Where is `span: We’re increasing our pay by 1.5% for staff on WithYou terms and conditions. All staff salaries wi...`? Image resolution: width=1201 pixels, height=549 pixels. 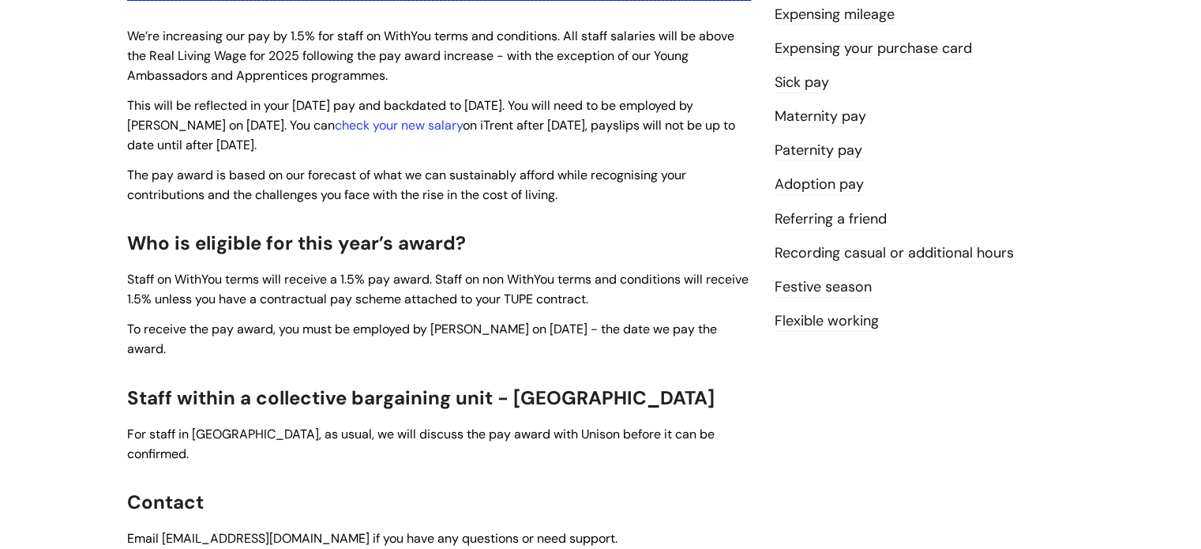 span: We’re increasing our pay by 1.5% for staff on WithYou terms and conditions. All staff salaries wi... is located at coordinates (430, 55).